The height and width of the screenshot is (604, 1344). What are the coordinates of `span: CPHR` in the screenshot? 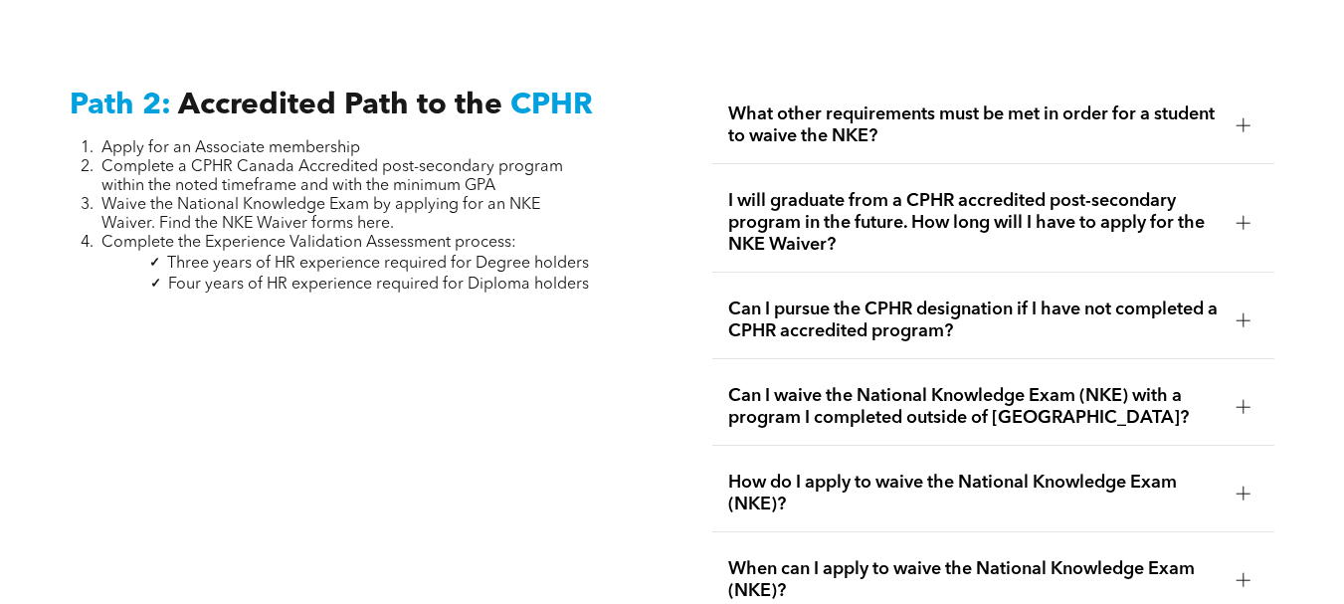 It's located at (551, 105).